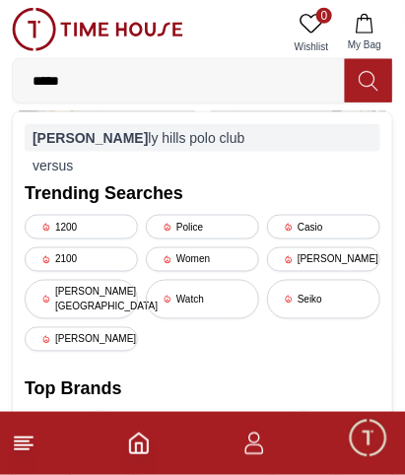 This screenshot has height=475, width=405. Describe the element at coordinates (311, 46) in the screenshot. I see `span: Wishlist` at that location.